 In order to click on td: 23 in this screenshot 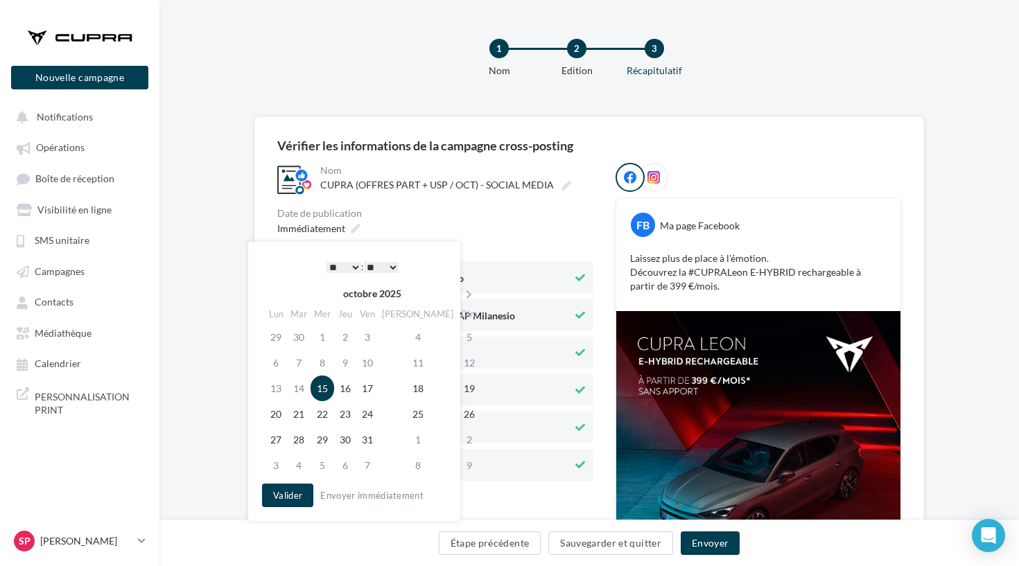, I will do `click(345, 414)`.